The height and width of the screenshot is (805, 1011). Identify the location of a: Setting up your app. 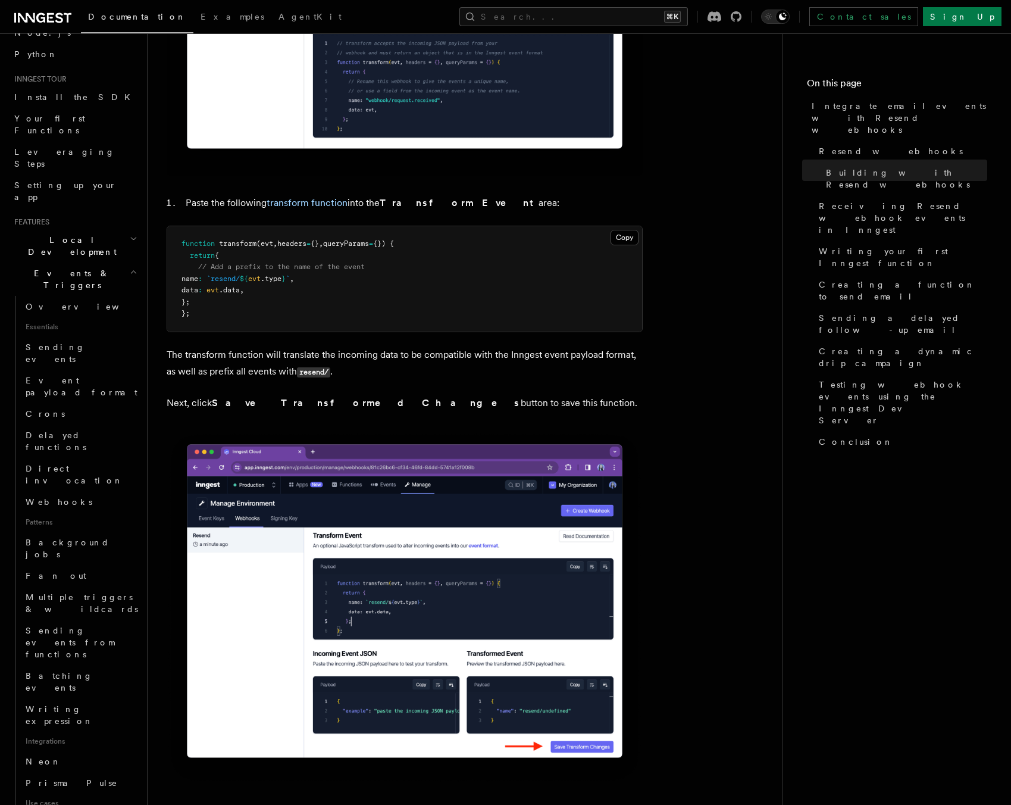
(74, 191).